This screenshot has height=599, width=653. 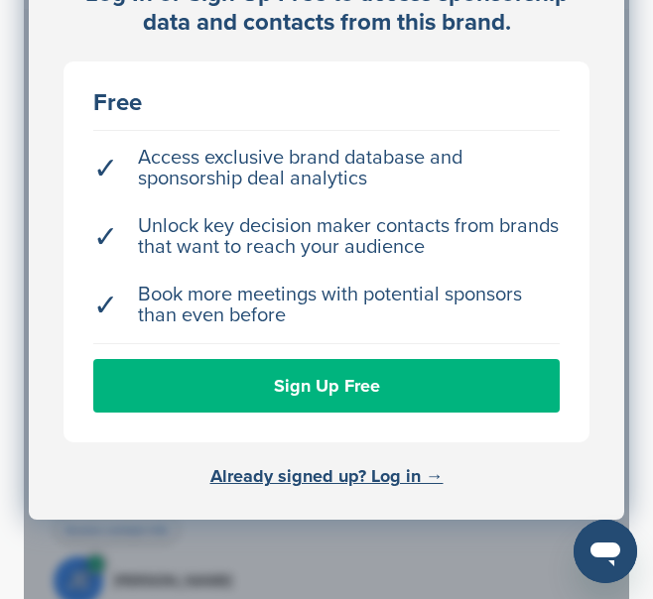 I want to click on li: Book more meetings with potential sponsors than even before, so click(x=326, y=305).